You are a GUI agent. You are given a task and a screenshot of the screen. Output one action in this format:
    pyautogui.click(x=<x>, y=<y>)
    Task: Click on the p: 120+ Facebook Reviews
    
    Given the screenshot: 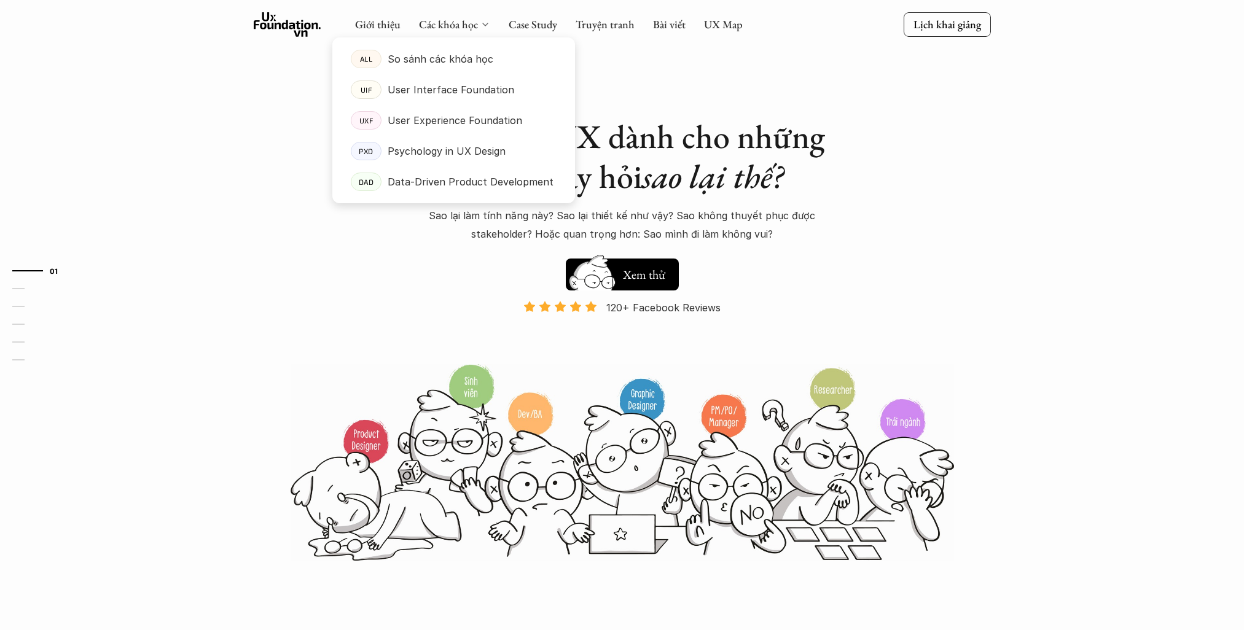 What is the action you would take?
    pyautogui.click(x=664, y=308)
    